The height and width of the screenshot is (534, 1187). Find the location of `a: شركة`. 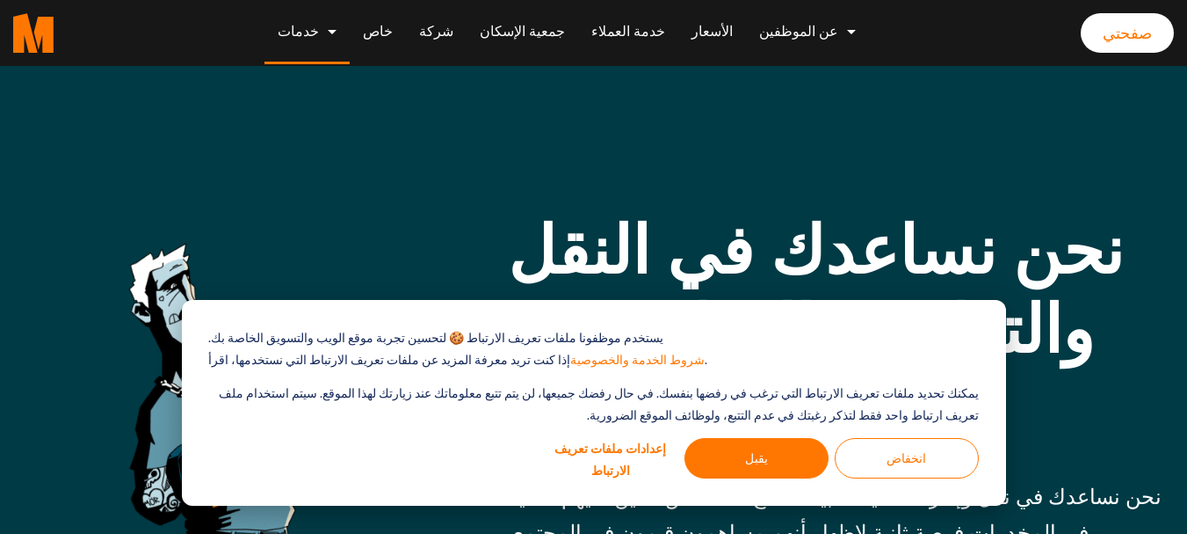

a: شركة is located at coordinates (436, 33).